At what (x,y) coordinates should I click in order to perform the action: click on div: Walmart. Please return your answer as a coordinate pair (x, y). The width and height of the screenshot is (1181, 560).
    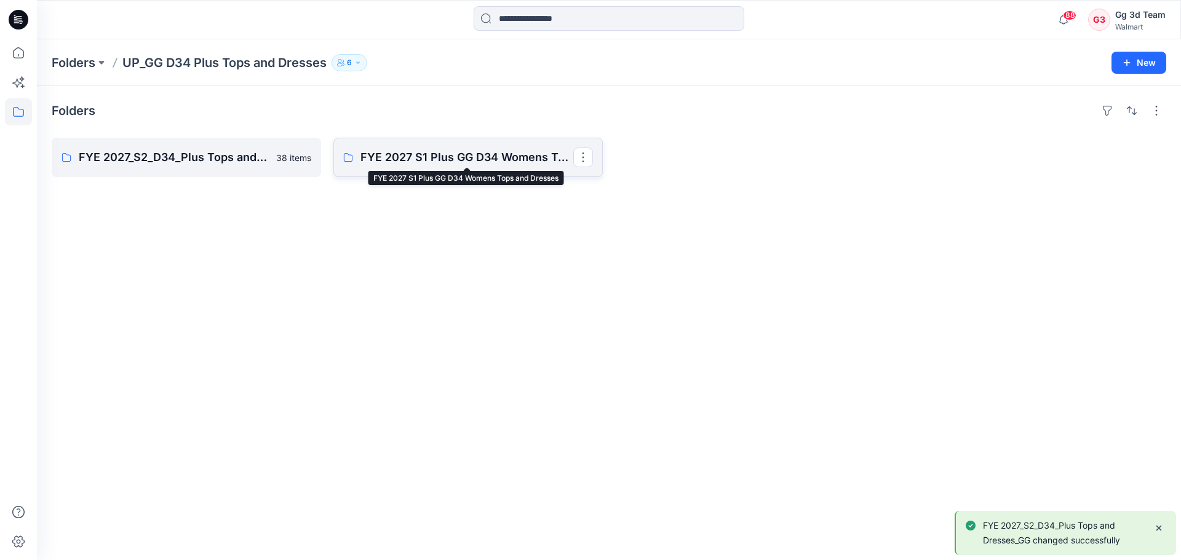
    Looking at the image, I should click on (1140, 26).